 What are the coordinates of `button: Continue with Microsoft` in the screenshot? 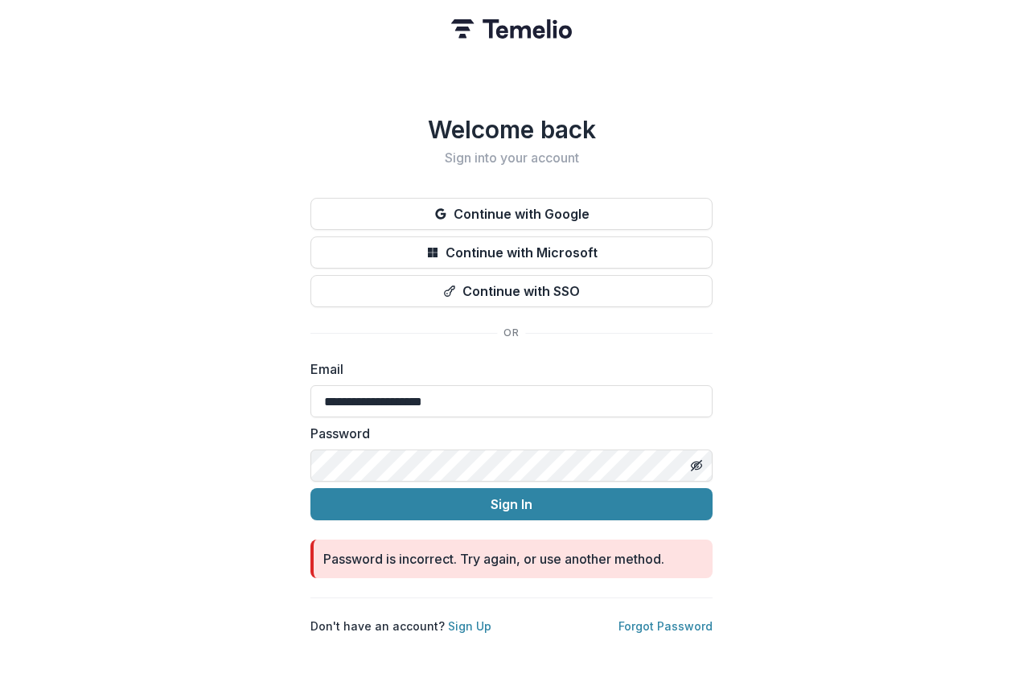 It's located at (511, 252).